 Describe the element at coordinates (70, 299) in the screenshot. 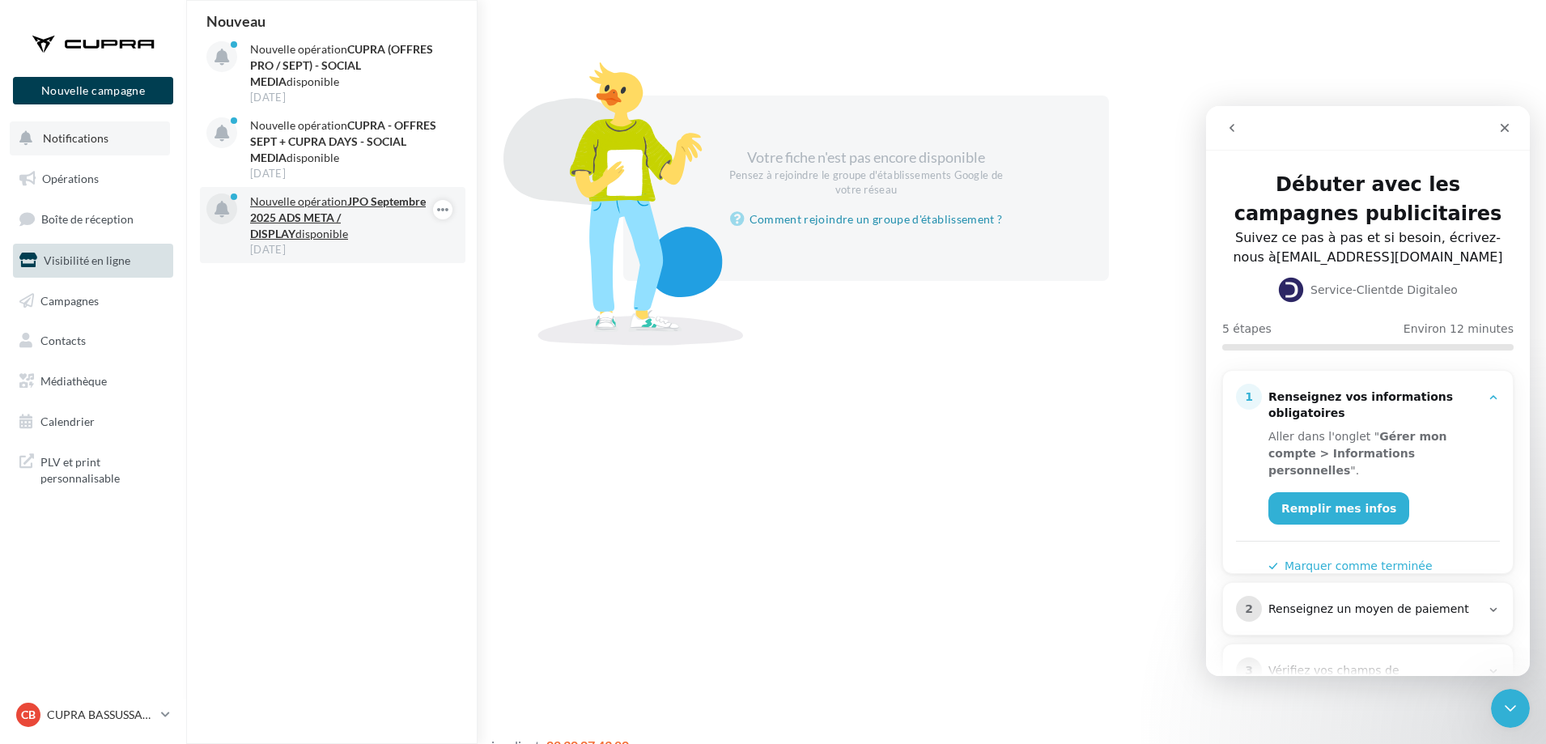

I see `span: Campagnes` at that location.